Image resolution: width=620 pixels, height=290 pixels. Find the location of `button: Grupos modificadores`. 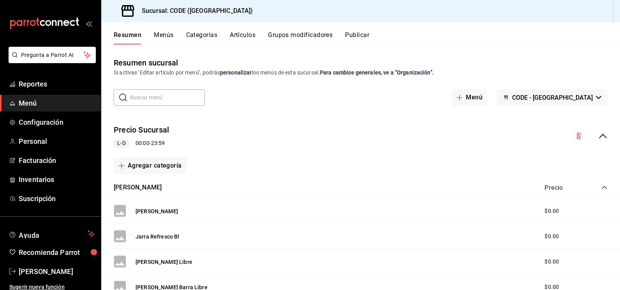

button: Grupos modificadores is located at coordinates (300, 38).